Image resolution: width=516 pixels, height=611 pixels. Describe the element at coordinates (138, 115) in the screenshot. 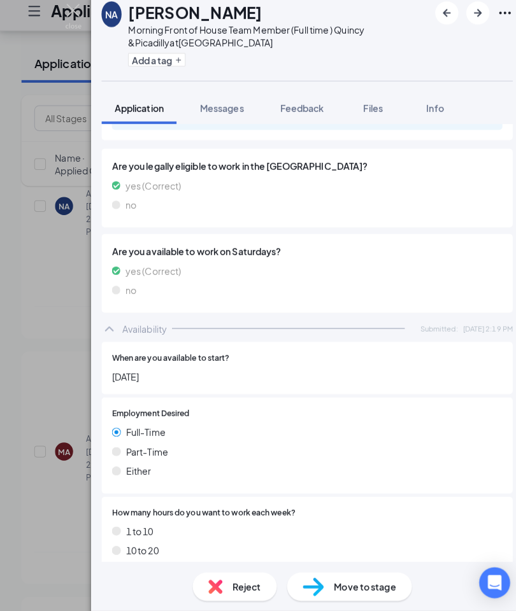

I see `span: Application` at that location.